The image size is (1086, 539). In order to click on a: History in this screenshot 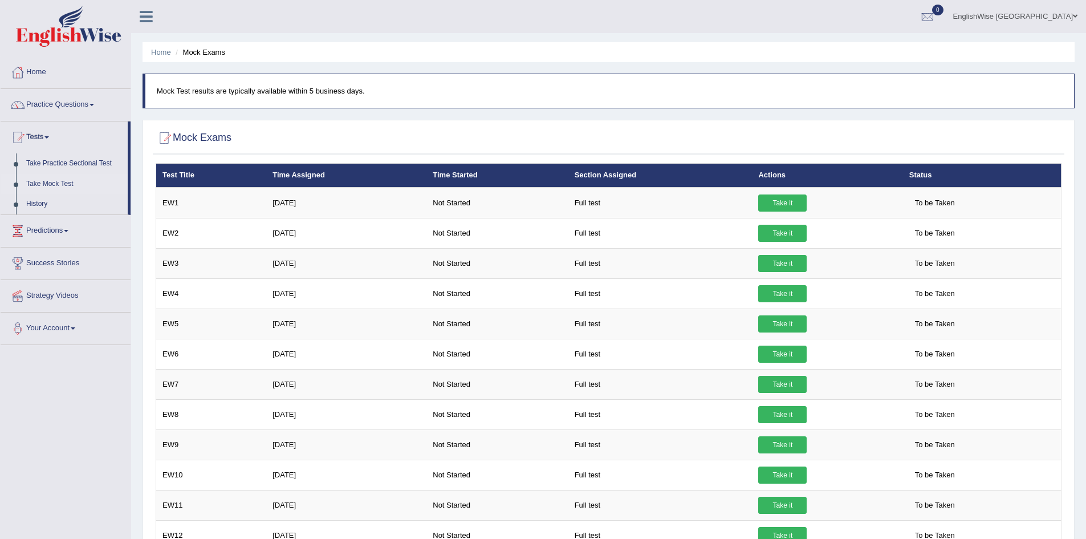, I will do `click(74, 204)`.